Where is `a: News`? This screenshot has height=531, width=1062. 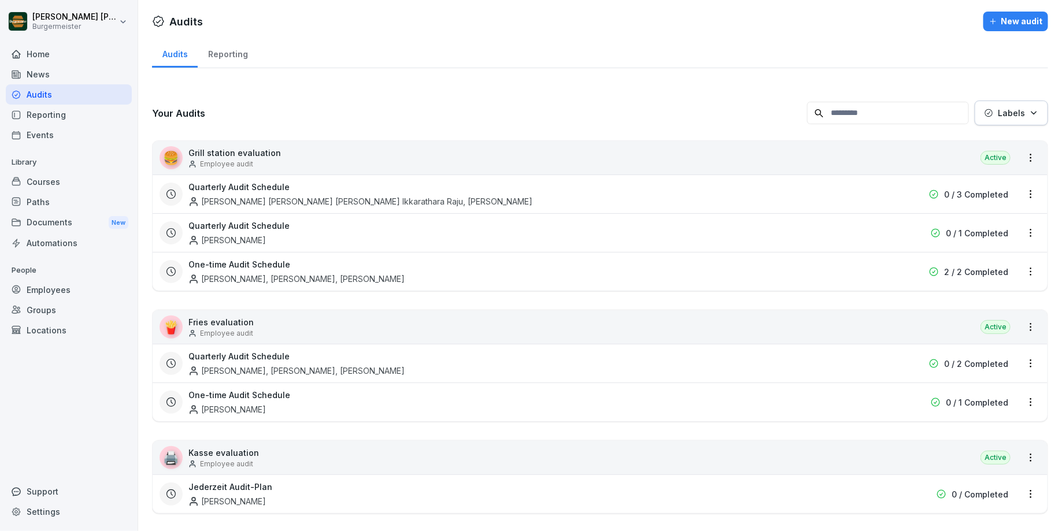 a: News is located at coordinates (69, 74).